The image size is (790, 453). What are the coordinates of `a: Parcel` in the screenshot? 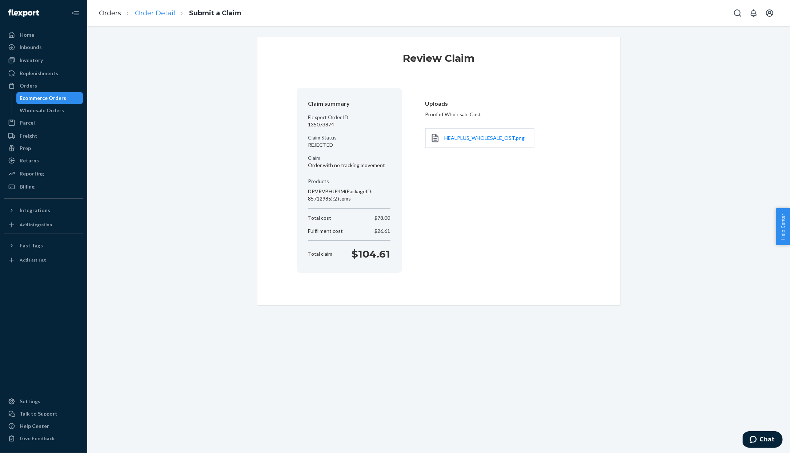 It's located at (44, 123).